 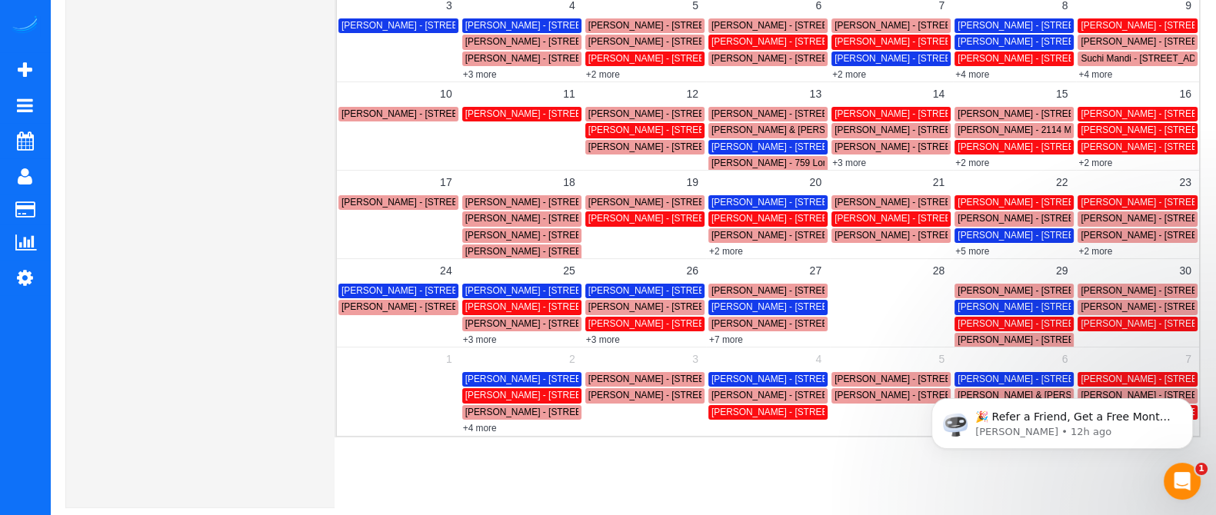 What do you see at coordinates (726, 340) in the screenshot?
I see `a: +7 more` at bounding box center [726, 340].